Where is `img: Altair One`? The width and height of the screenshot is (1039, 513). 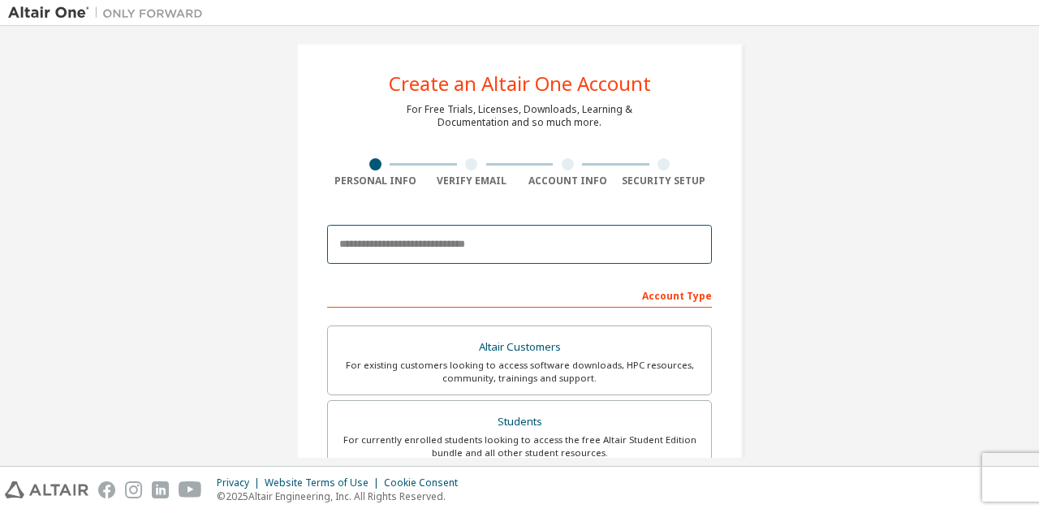
img: Altair One is located at coordinates (110, 13).